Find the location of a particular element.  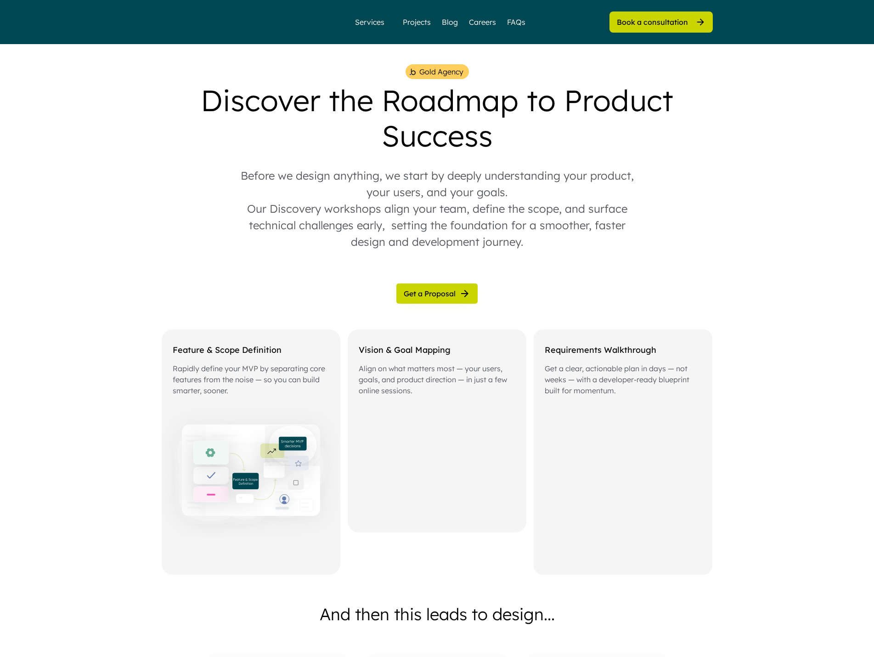

button: Get a Proposal is located at coordinates (437, 294).